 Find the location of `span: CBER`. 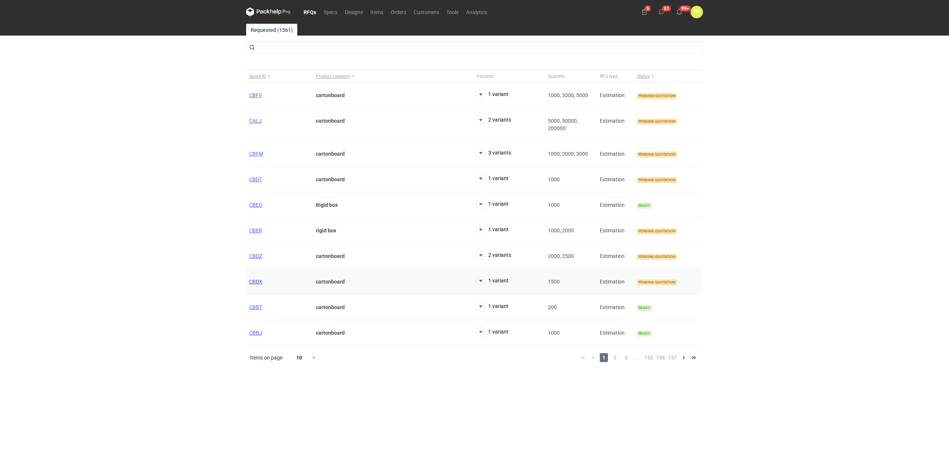

span: CBER is located at coordinates (256, 231).